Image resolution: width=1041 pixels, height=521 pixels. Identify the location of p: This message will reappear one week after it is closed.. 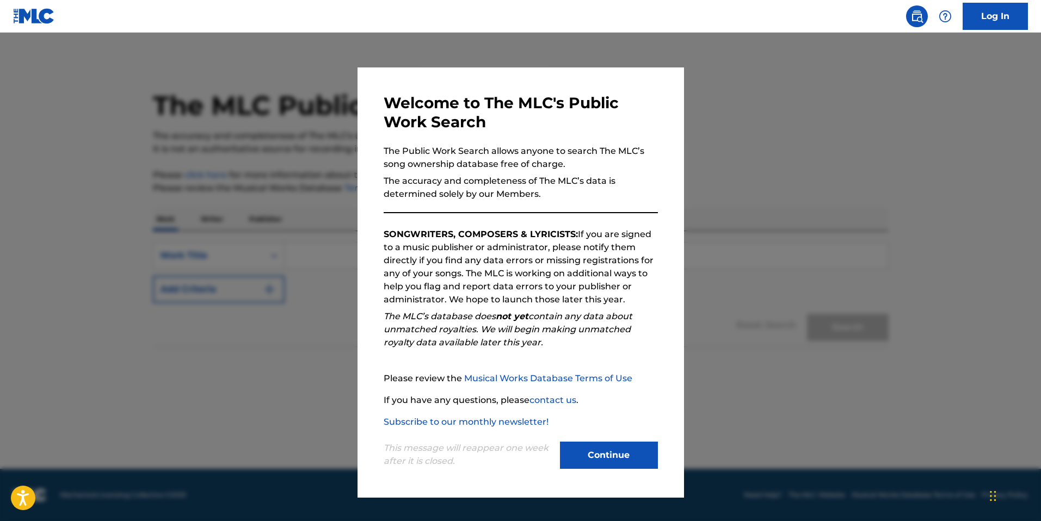
(468, 455).